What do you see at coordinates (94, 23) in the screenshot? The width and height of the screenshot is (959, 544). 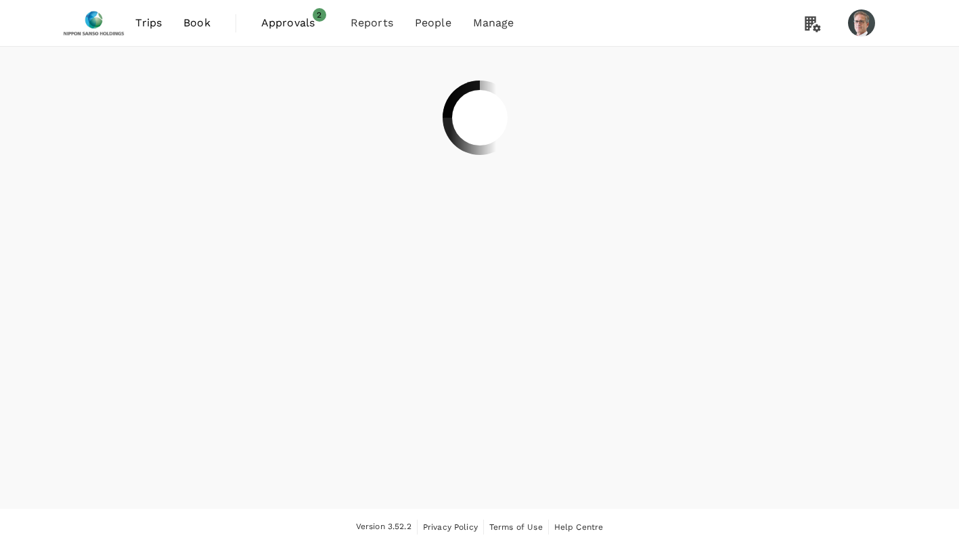 I see `img: Nippon Sanso Holdings Singapore Pte Ltd` at bounding box center [94, 23].